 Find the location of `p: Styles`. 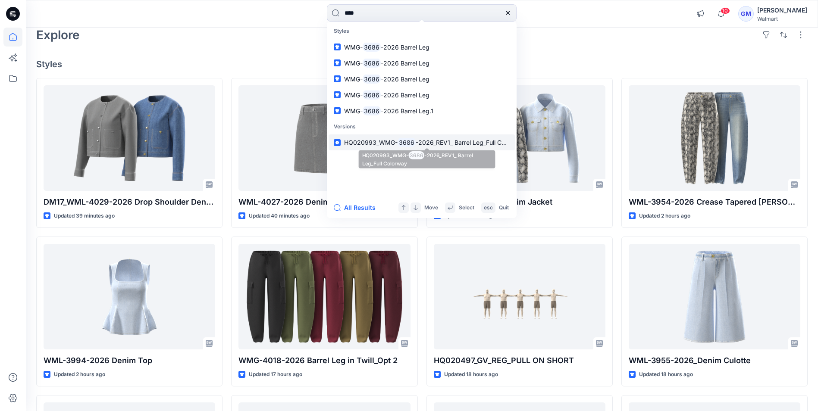

p: Styles is located at coordinates (422, 31).